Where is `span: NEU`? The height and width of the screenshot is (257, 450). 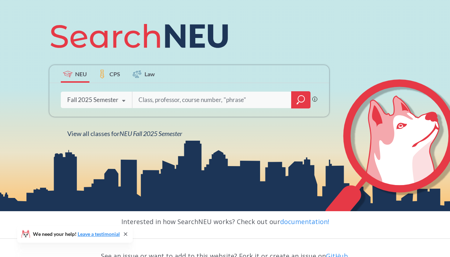
span: NEU is located at coordinates (81, 74).